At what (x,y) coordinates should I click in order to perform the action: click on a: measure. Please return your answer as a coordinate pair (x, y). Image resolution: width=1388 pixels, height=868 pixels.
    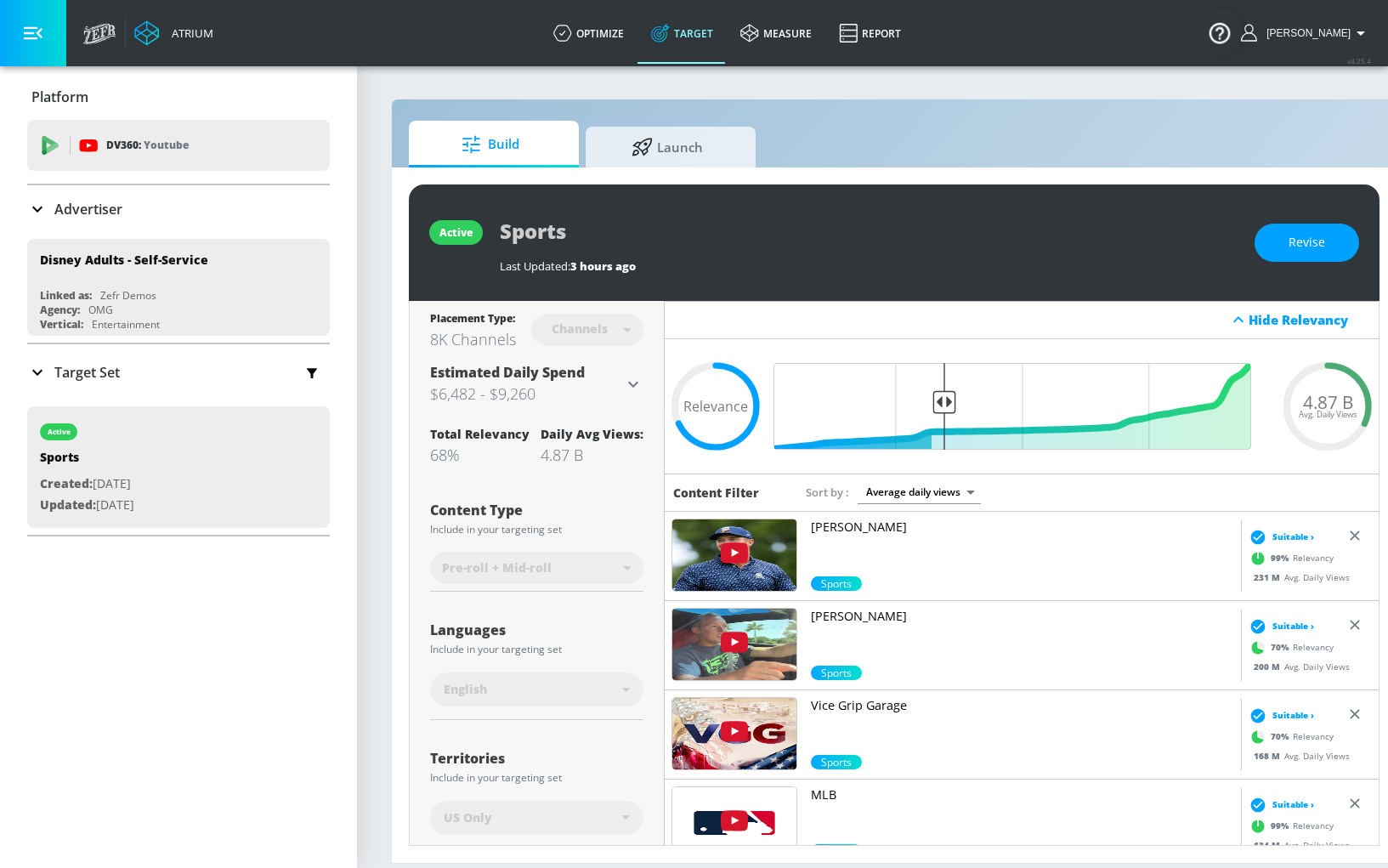
    Looking at the image, I should click on (776, 33).